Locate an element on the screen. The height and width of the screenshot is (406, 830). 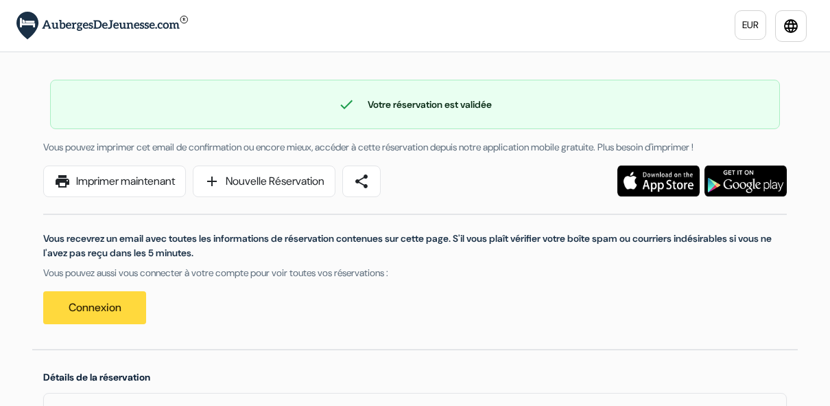
a: printImprimer maintenant is located at coordinates (115, 181).